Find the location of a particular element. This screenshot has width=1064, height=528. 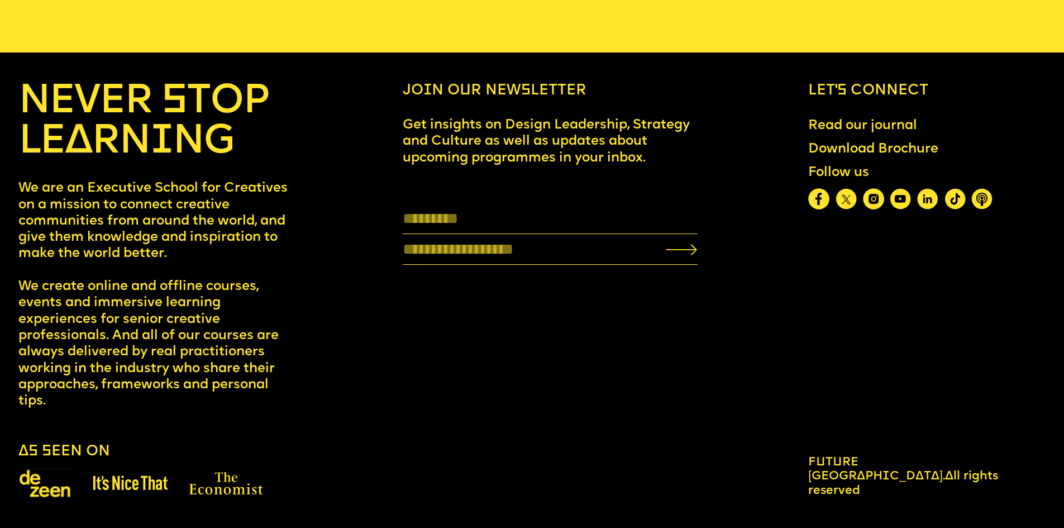

h4: NEVER STOP LEARNING is located at coordinates (155, 122).